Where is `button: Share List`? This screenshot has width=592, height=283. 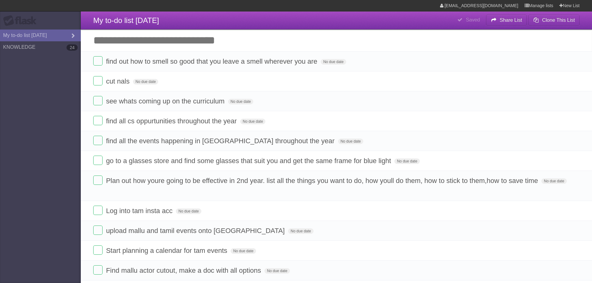 button: Share List is located at coordinates (507, 20).